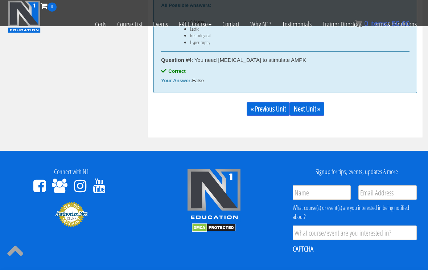  What do you see at coordinates (231, 24) in the screenshot?
I see `a: Contact` at bounding box center [231, 24].